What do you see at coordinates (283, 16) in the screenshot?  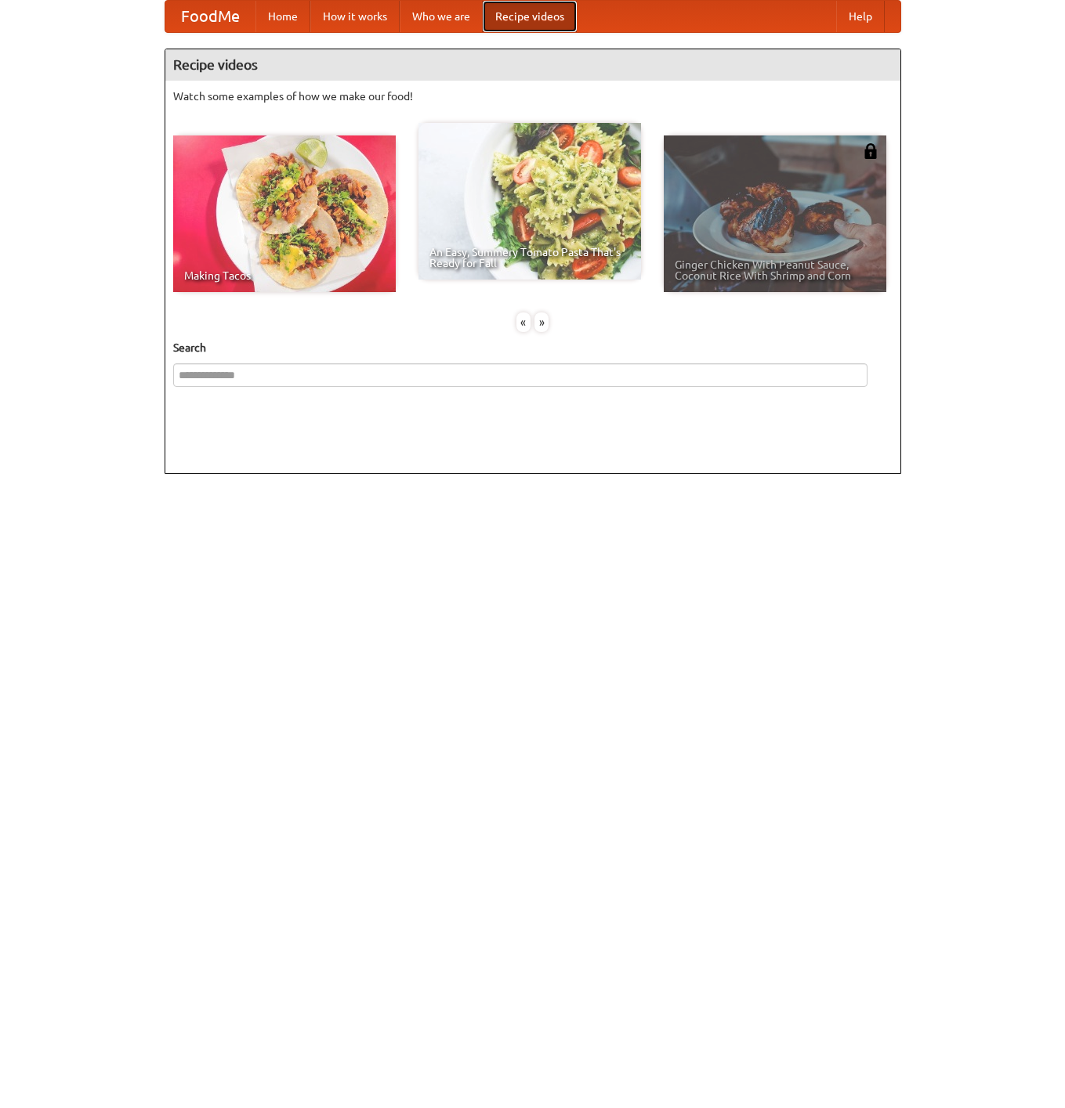 I see `a: Home` at bounding box center [283, 16].